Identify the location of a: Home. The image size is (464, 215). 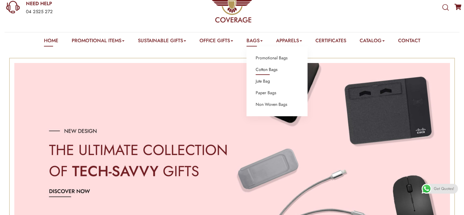
(51, 42).